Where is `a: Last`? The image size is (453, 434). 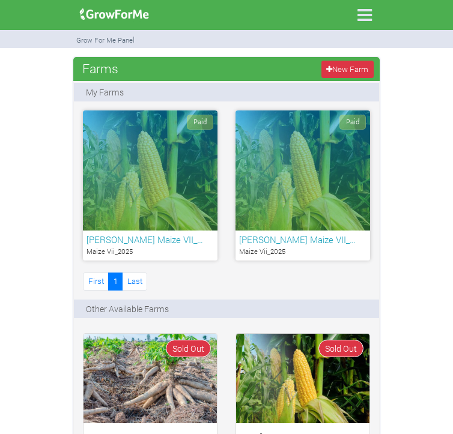
a: Last is located at coordinates (135, 281).